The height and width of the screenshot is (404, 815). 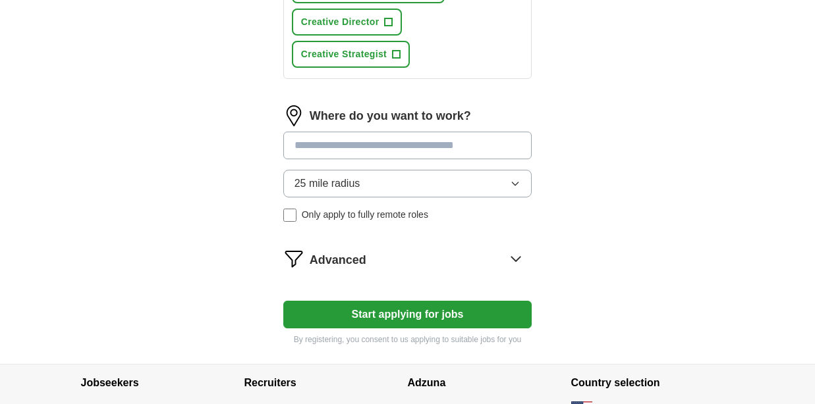 What do you see at coordinates (344, 54) in the screenshot?
I see `span: Creative Strategist` at bounding box center [344, 54].